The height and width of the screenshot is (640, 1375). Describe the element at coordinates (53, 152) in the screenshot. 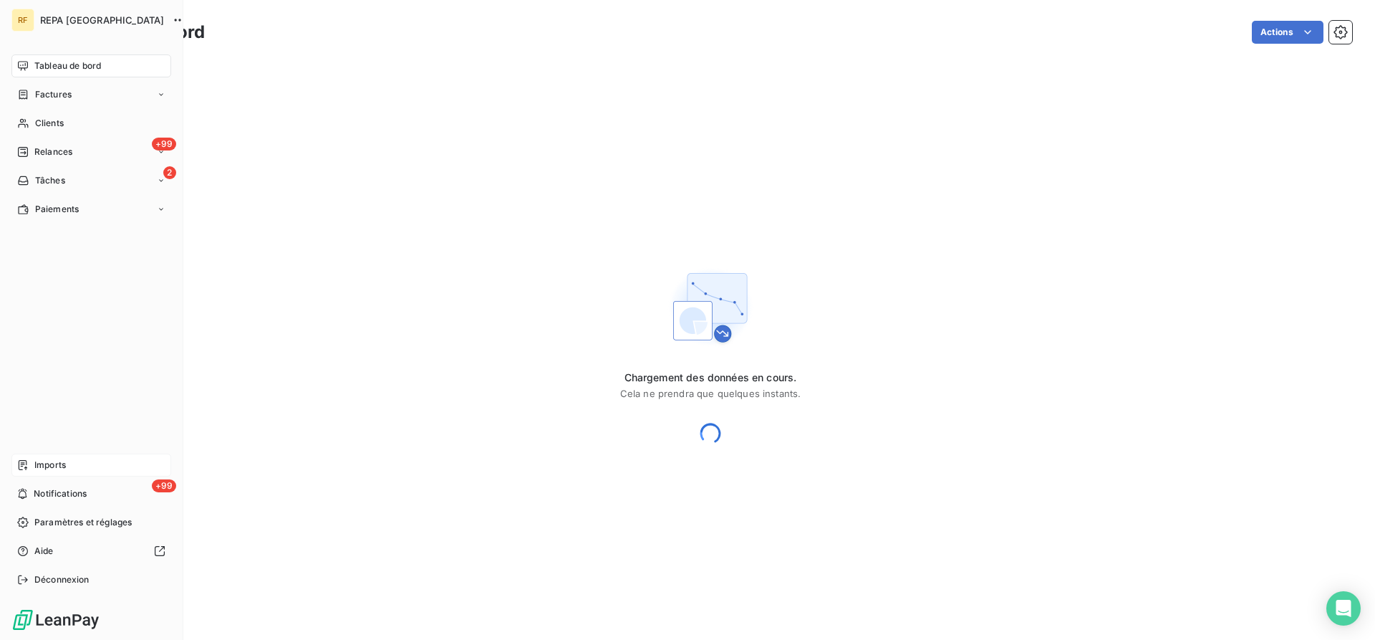

I see `span: Relances` at that location.